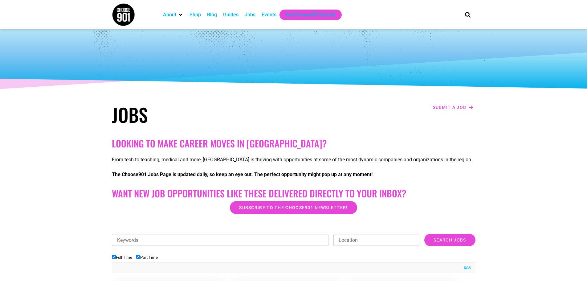 This screenshot has height=281, width=587. Describe the element at coordinates (195, 15) in the screenshot. I see `a: Shop` at that location.